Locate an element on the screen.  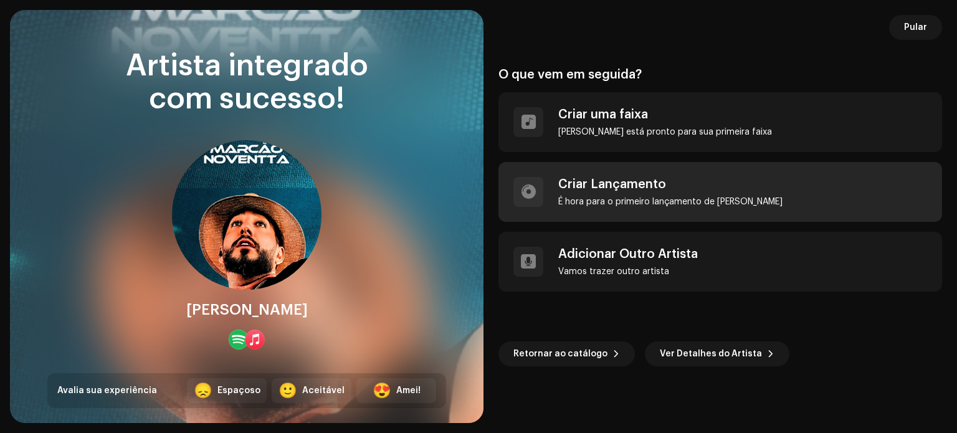
button: Ver Detalhes do Artista is located at coordinates (717, 354).